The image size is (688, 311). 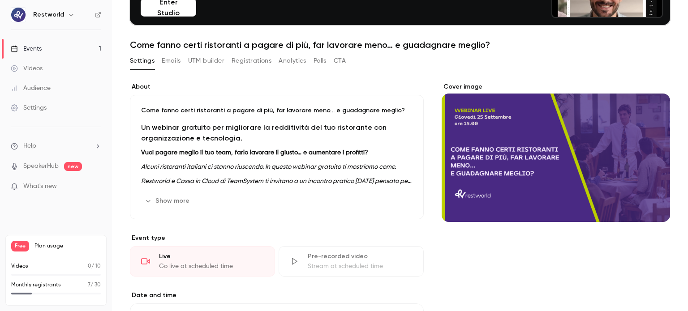 What do you see at coordinates (556, 87) in the screenshot?
I see `label: Cover image` at bounding box center [556, 87].